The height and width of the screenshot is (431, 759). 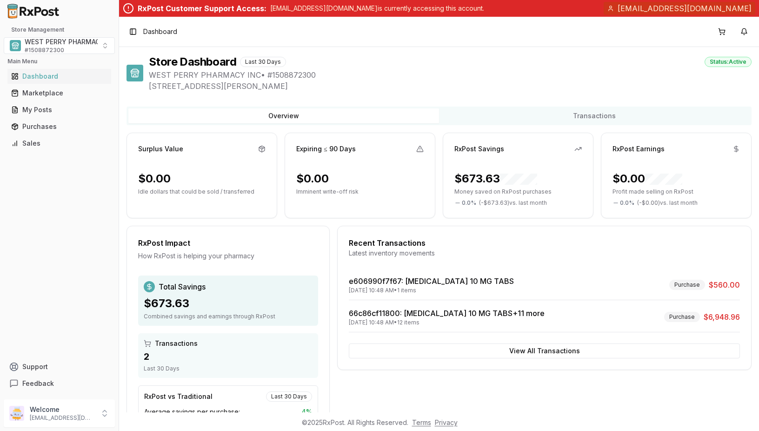 I want to click on div: Purchases, so click(x=59, y=127).